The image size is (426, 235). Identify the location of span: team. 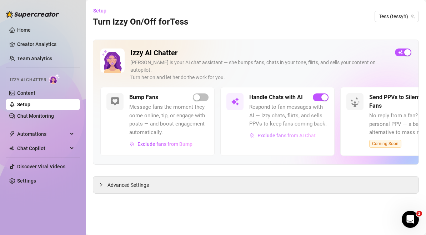
(413, 16).